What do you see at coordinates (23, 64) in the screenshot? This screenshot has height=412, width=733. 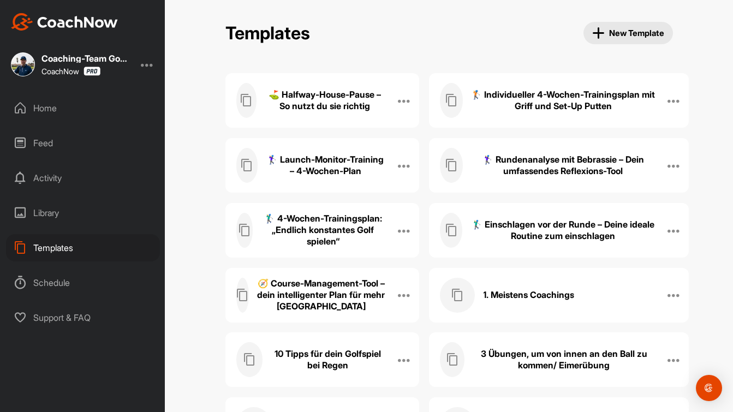 I see `img: square_76f96ec4196c1962453f0fa417d3756b.jpg` at bounding box center [23, 64].